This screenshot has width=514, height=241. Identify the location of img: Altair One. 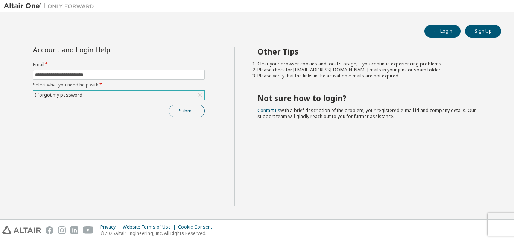
(51, 6).